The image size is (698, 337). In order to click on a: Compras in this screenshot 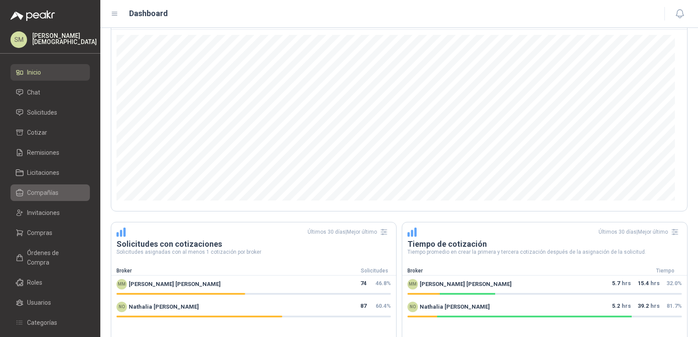, I will do `click(50, 233)`.